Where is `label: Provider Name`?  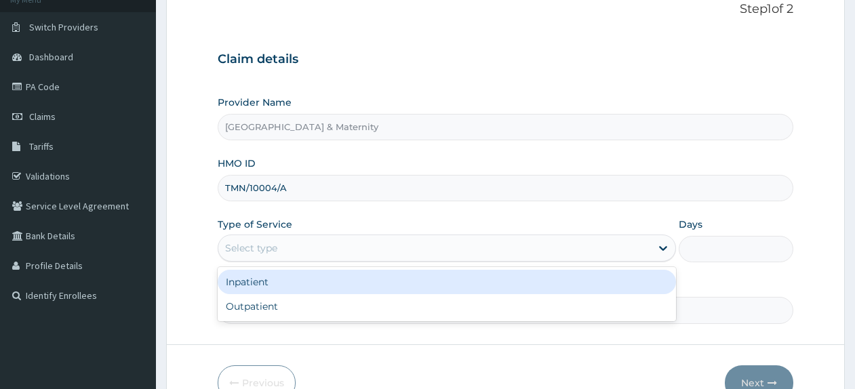
label: Provider Name is located at coordinates (254, 102).